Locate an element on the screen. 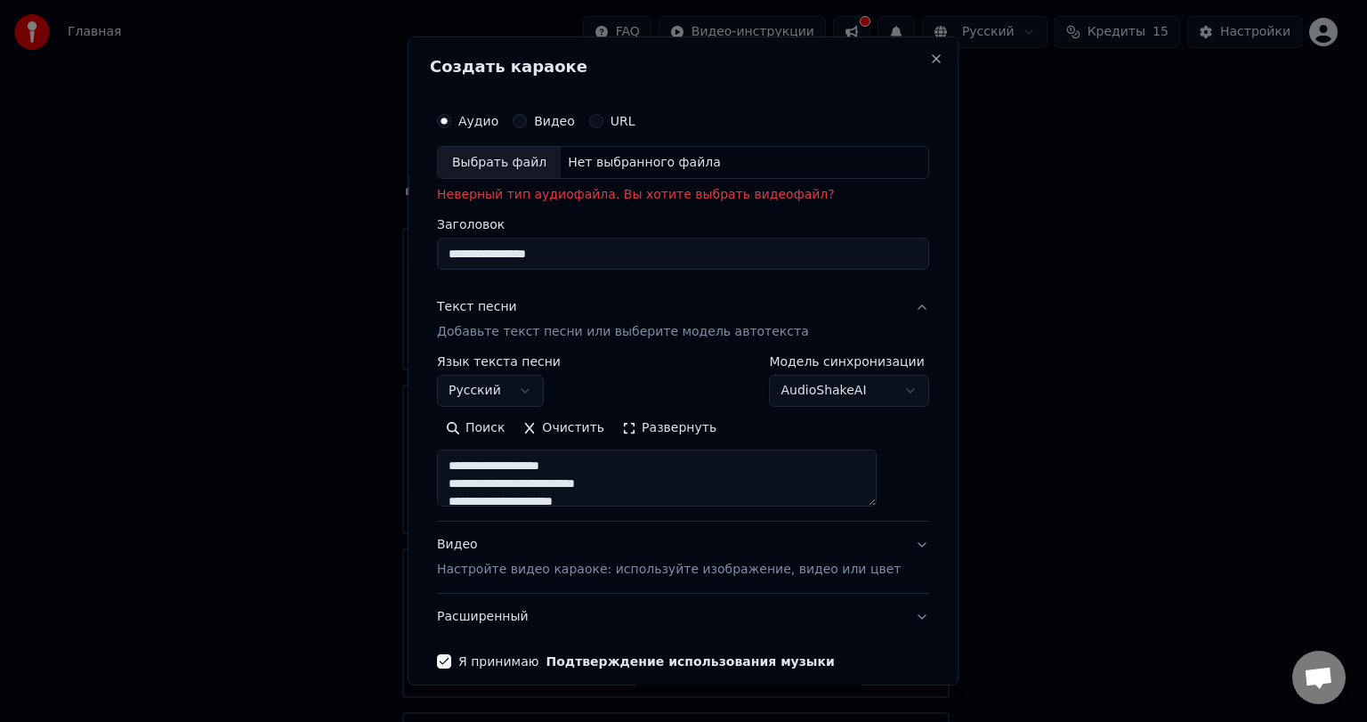 The image size is (1367, 722). div: Видео is located at coordinates (668, 557).